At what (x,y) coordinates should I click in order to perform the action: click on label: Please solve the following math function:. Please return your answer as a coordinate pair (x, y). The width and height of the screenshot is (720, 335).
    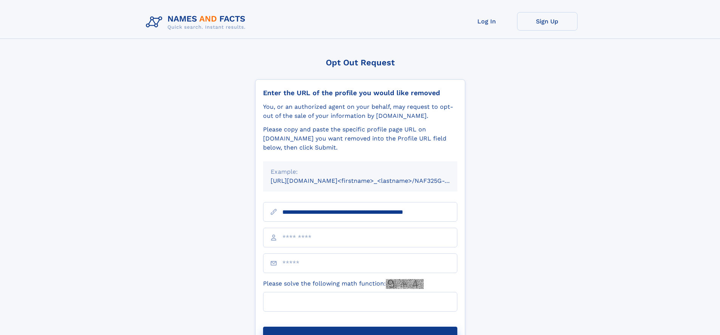
    Looking at the image, I should click on (343, 284).